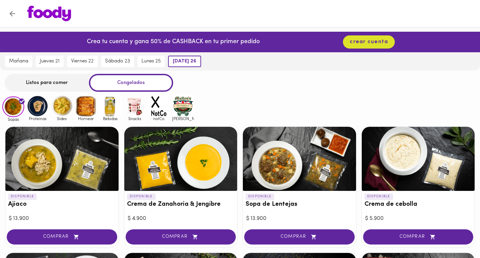  I want to click on button: mañana, so click(19, 61).